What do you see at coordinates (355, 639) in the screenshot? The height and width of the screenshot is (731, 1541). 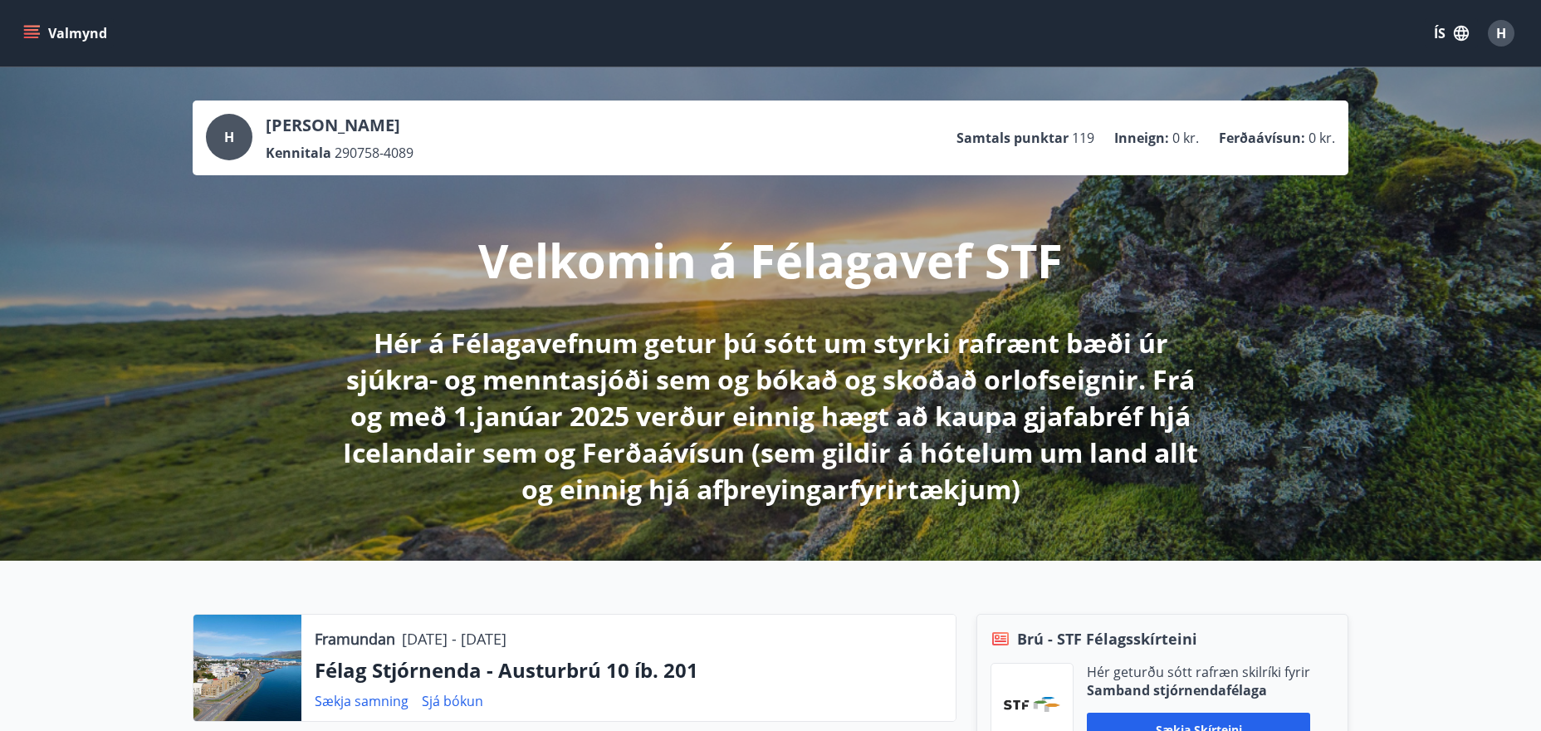 I see `p: Framundan` at bounding box center [355, 639].